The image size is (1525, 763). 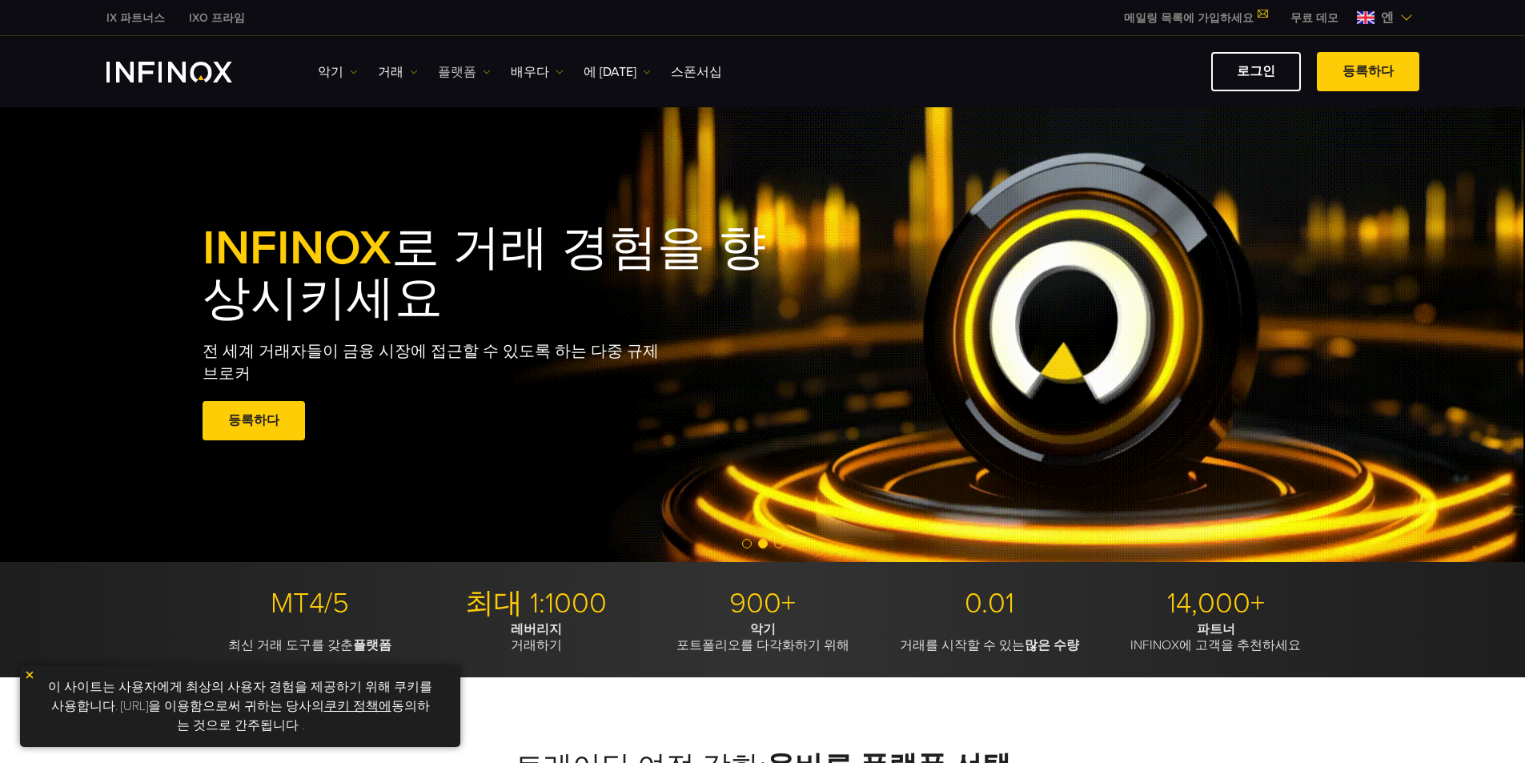 I want to click on font: 많은 수량, so click(x=1052, y=645).